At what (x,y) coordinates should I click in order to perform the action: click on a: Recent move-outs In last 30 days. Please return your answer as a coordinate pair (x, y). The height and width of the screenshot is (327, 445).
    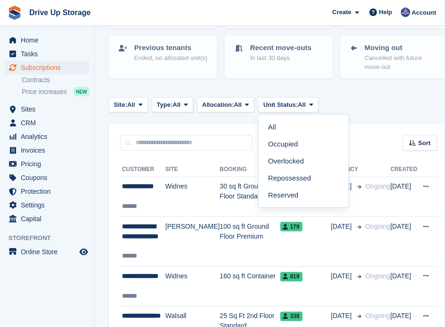
    Looking at the image, I should click on (278, 52).